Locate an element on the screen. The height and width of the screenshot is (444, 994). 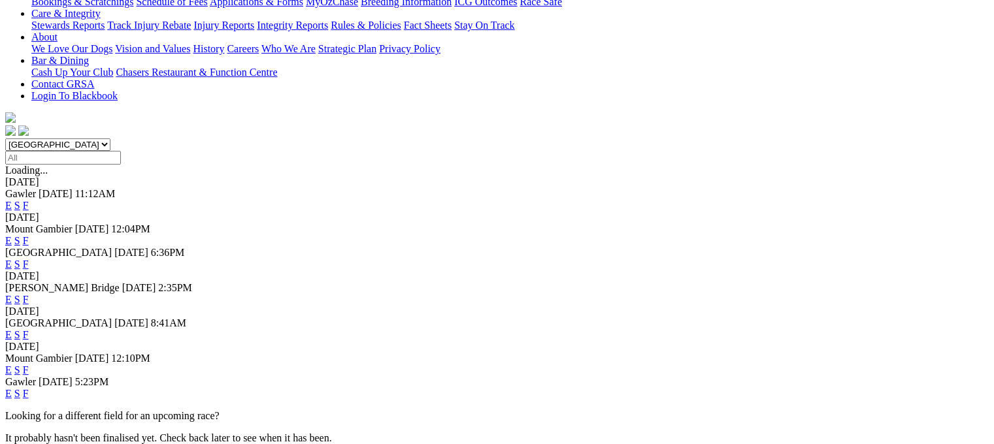
span: Loading... is located at coordinates (26, 170).